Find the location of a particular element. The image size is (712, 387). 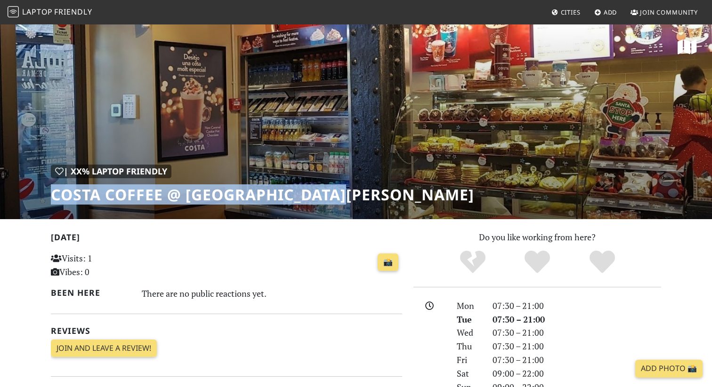

a: Add Photo 📸 is located at coordinates (668, 369).